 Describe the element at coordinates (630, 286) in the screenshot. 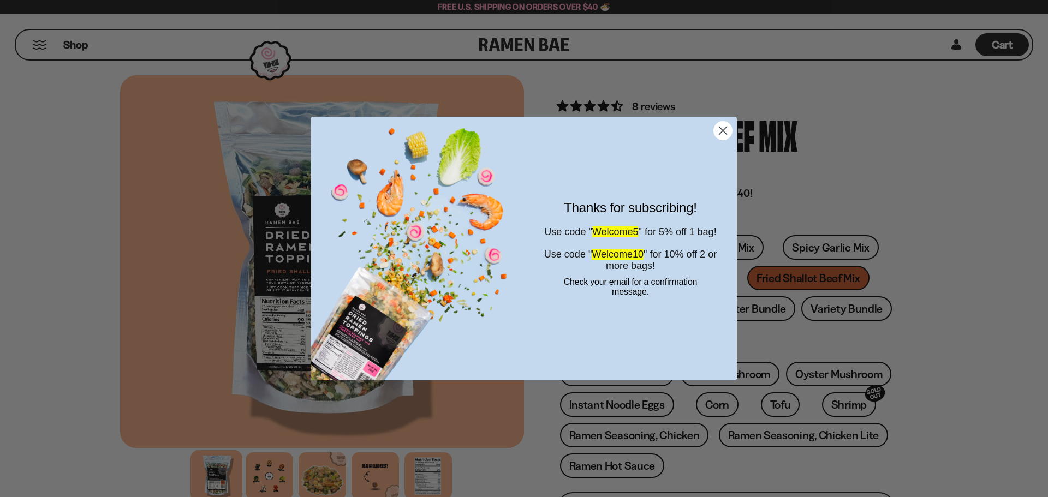

I see `span: Check your email for a confirmation message.` at that location.